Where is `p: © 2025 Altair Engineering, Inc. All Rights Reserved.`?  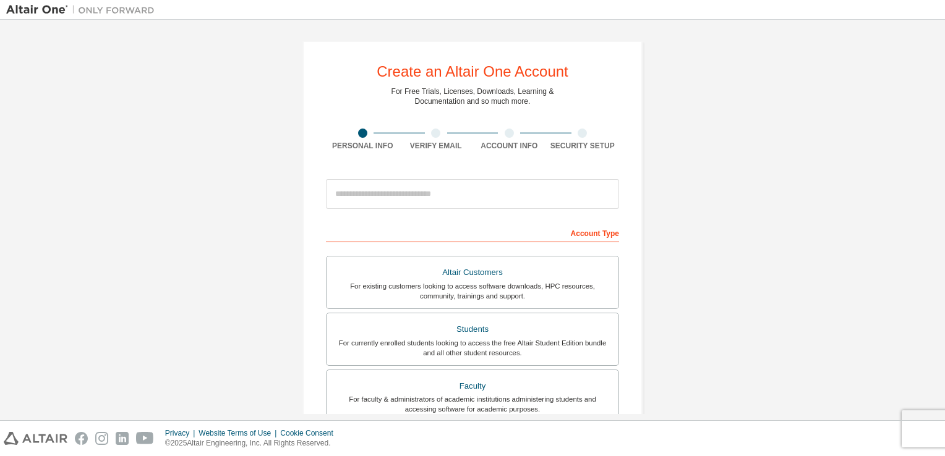
p: © 2025 Altair Engineering, Inc. All Rights Reserved. is located at coordinates (253, 444).